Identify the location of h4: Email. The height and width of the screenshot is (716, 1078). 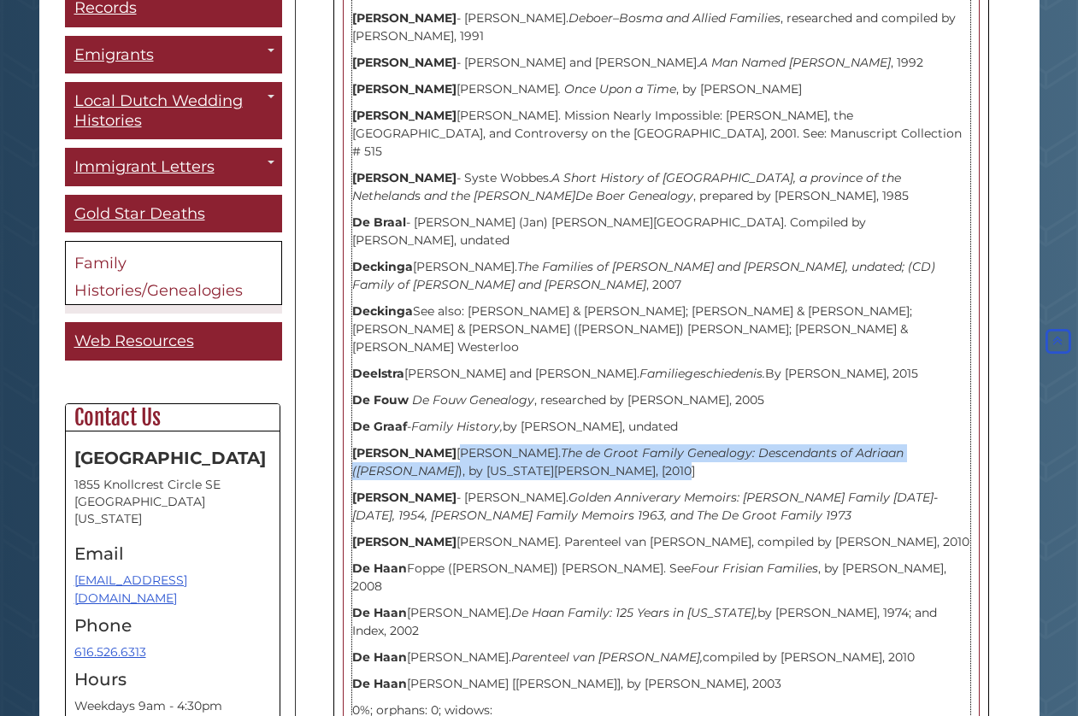
(173, 554).